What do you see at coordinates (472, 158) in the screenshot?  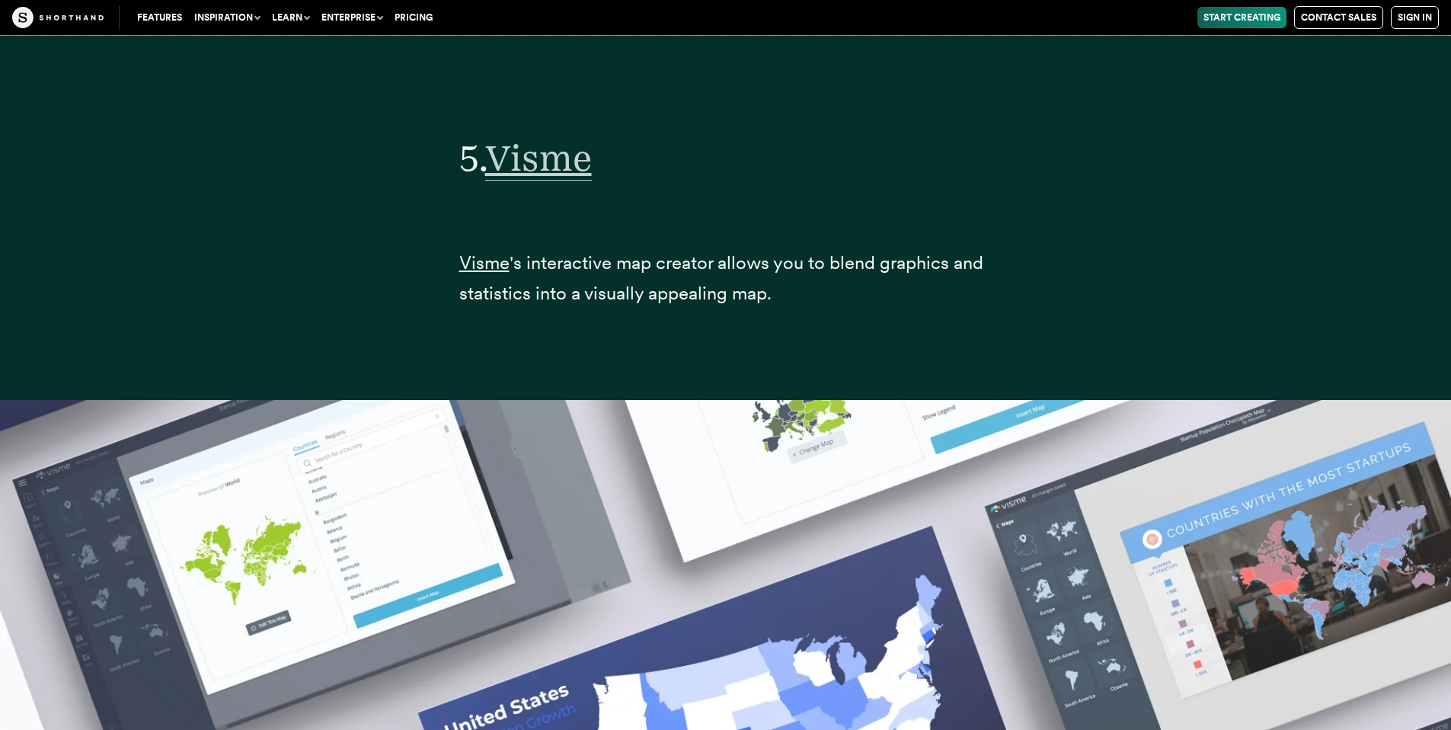 I see `span: 5.` at bounding box center [472, 158].